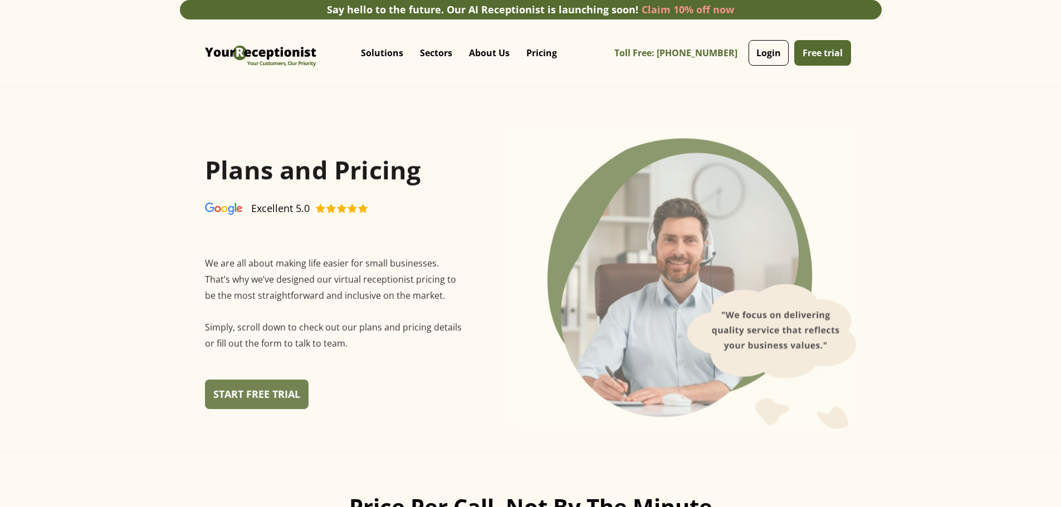  Describe the element at coordinates (823, 53) in the screenshot. I see `a: Free trial` at that location.